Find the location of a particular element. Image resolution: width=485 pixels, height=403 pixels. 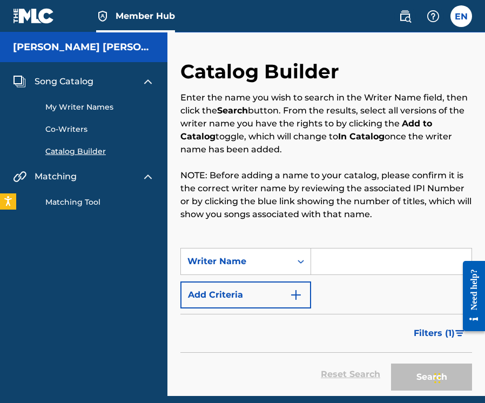

img: 9d2ae6d4665cec9f34b9.svg is located at coordinates (296, 295).